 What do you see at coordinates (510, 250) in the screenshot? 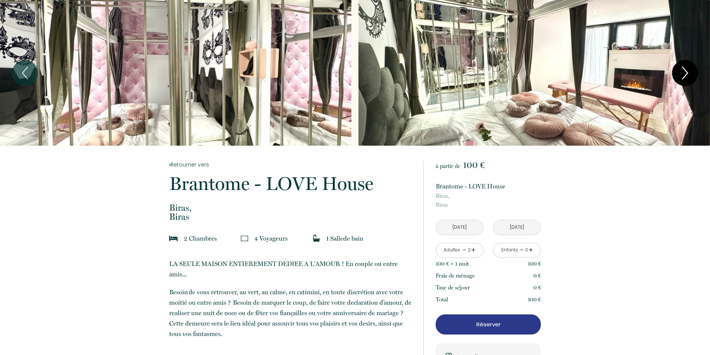
I see `div: Enfants` at bounding box center [510, 250].